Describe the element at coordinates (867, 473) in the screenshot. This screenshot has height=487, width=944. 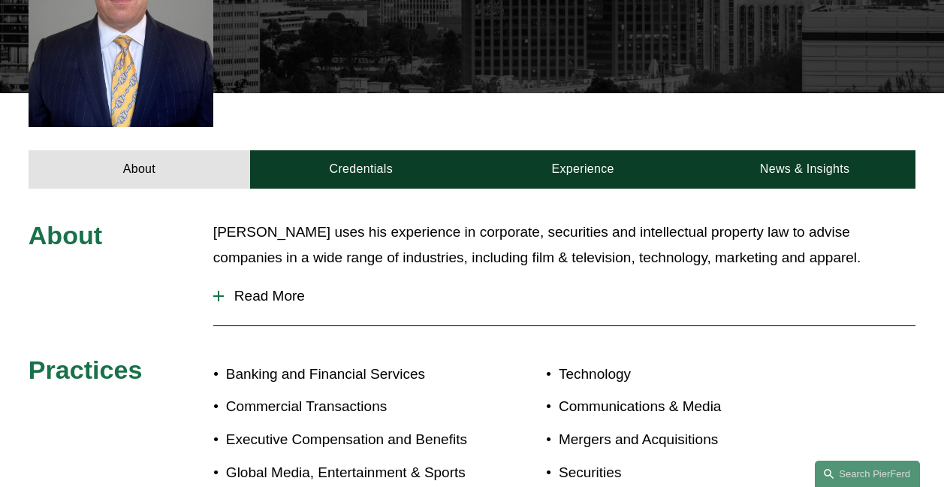
I see `a: Search this site` at that location.